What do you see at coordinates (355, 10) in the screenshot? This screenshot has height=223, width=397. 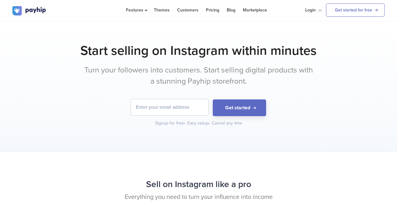 I see `a: Get started for free` at bounding box center [355, 10].